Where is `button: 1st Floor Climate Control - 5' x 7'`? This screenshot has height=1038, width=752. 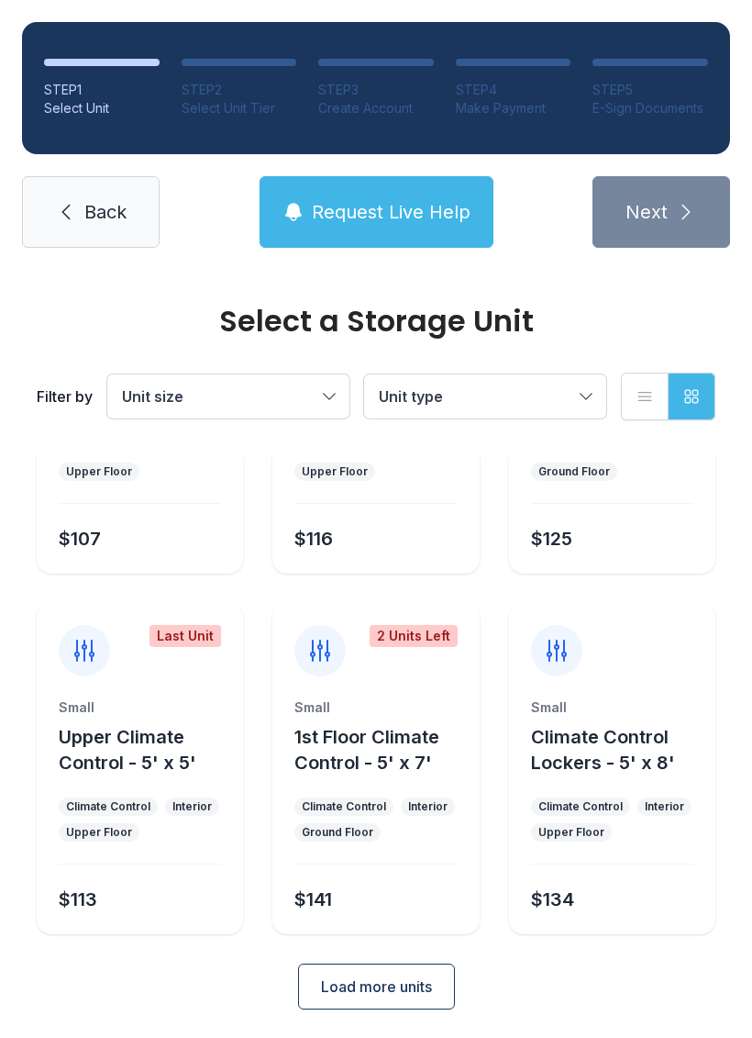 button: 1st Floor Climate Control - 5' x 7' is located at coordinates (383, 750).